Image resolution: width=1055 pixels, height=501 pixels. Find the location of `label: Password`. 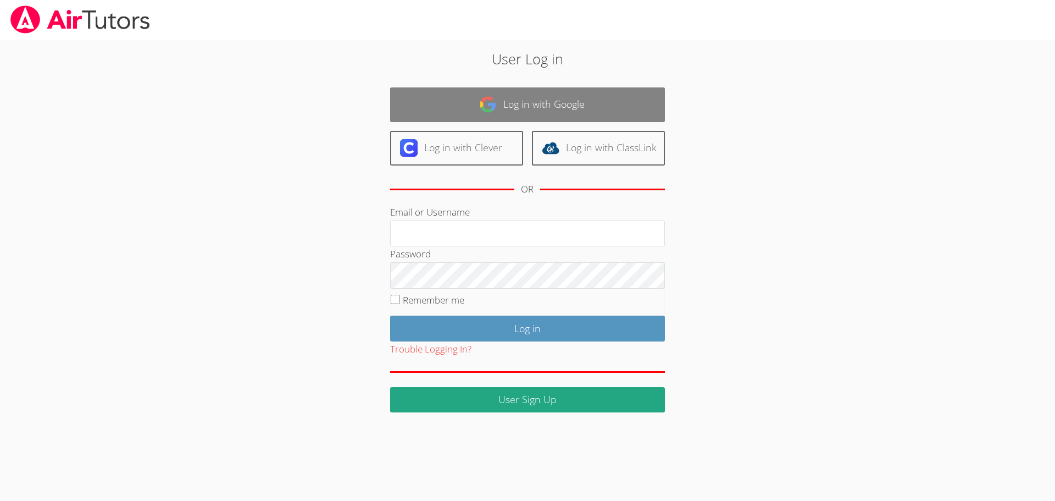

label: Password is located at coordinates (411, 253).